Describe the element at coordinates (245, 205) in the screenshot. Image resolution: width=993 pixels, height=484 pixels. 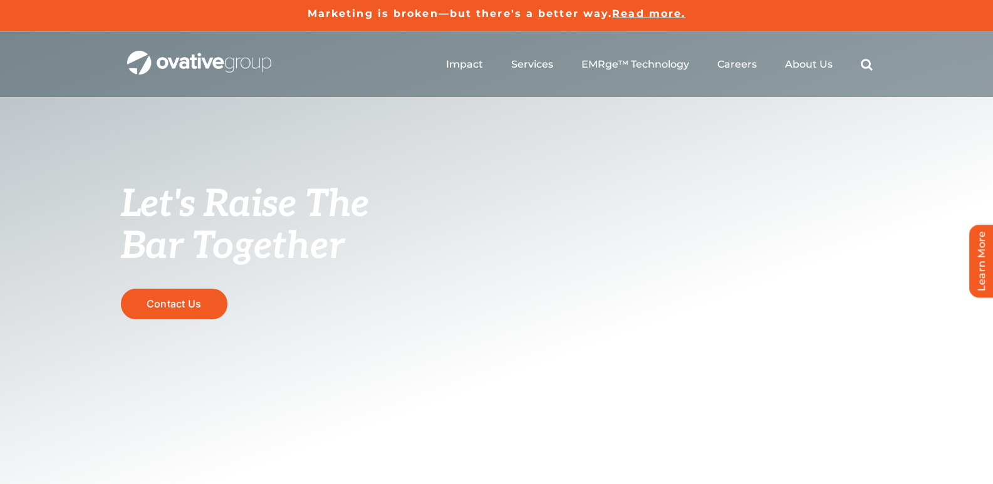
I see `span: Let's Raise The` at that location.